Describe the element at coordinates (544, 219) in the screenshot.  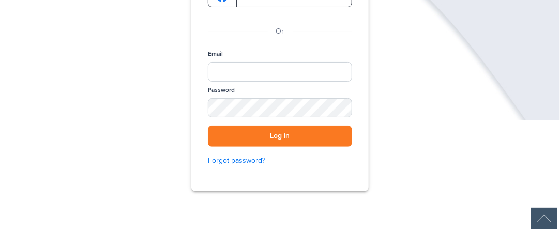
I see `div: Scroll Back to Top` at that location.